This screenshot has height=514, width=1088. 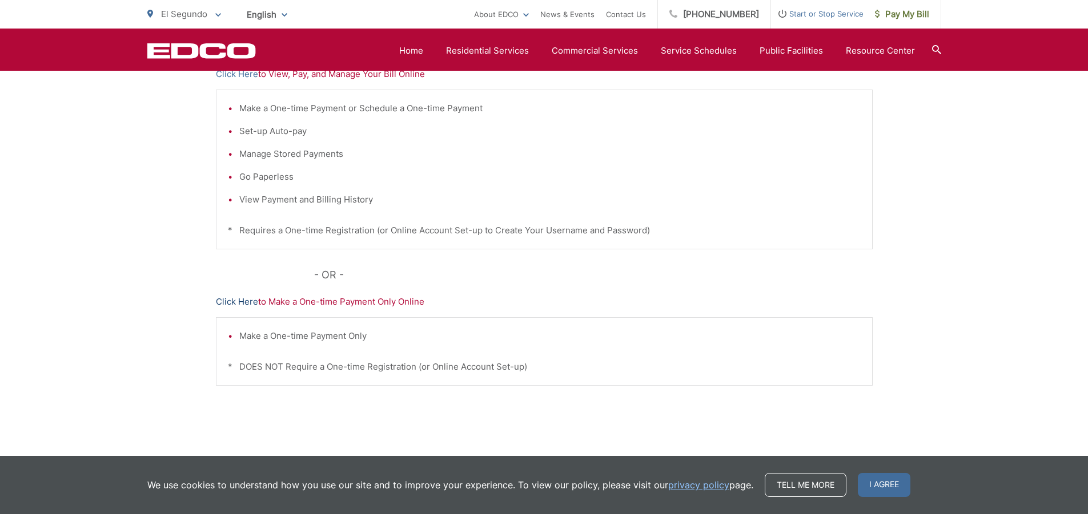 I want to click on a: Service Schedules, so click(x=698, y=51).